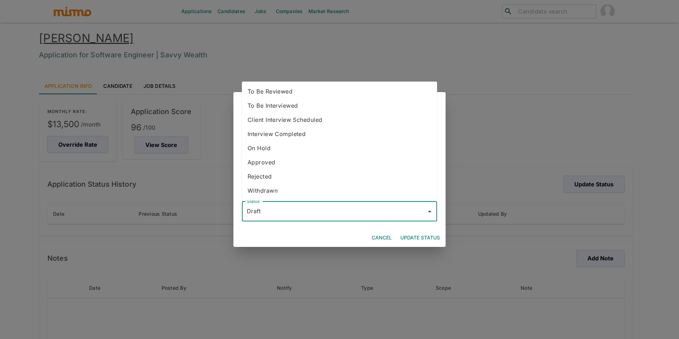 The image size is (679, 339). I want to click on button: Update Status, so click(420, 237).